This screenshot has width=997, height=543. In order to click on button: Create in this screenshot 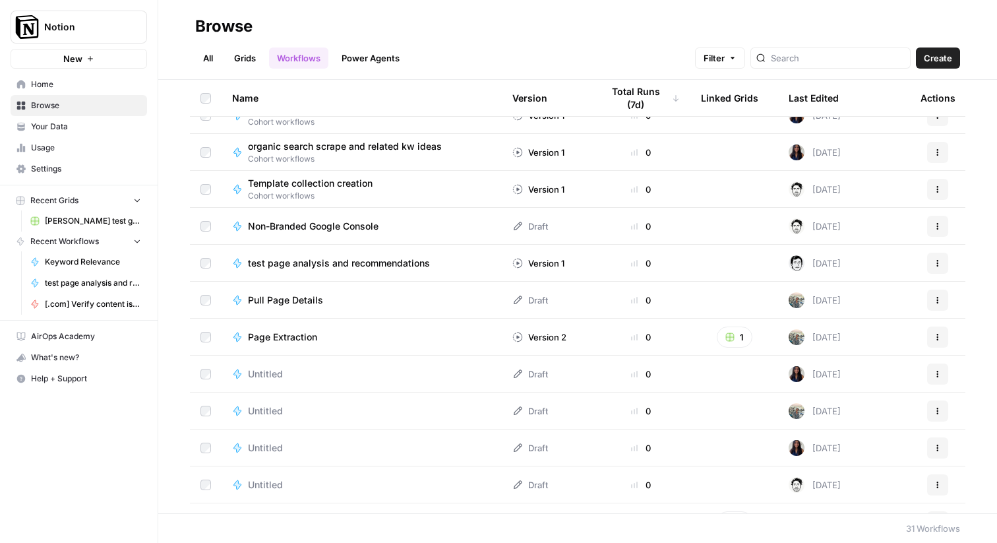, I will do `click(938, 58)`.